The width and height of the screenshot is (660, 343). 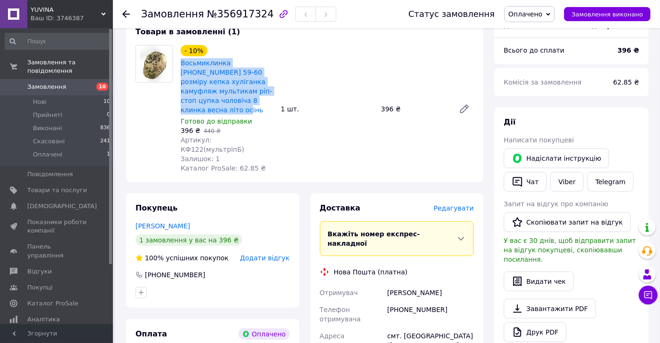 What do you see at coordinates (534, 50) in the screenshot?
I see `span: Всього до сплати` at bounding box center [534, 50].